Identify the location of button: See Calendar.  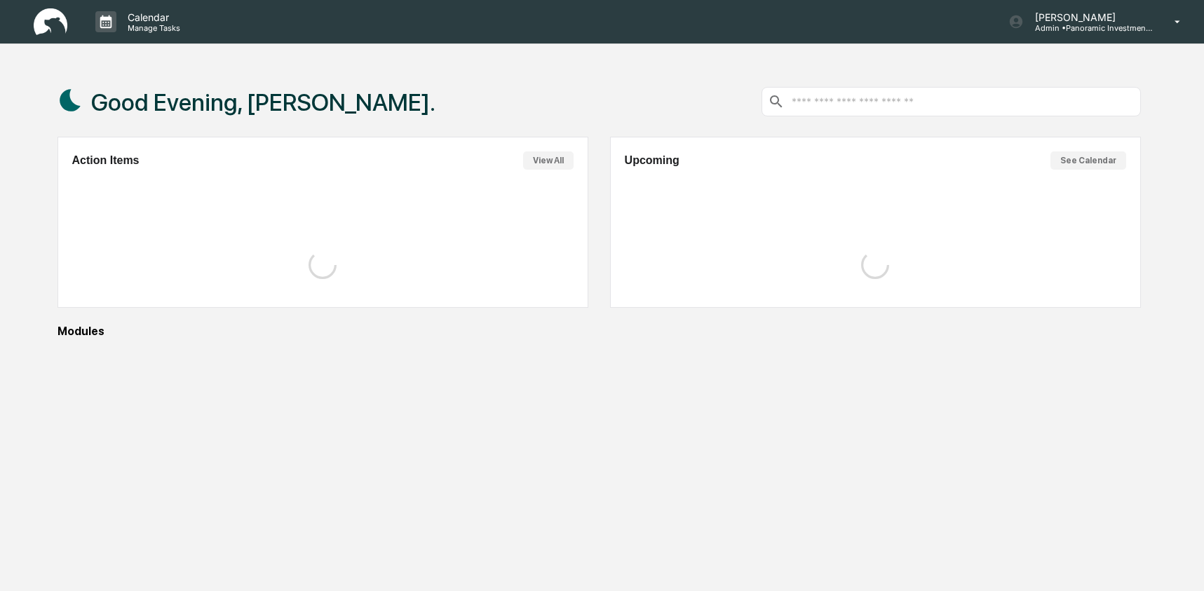
(1089, 161).